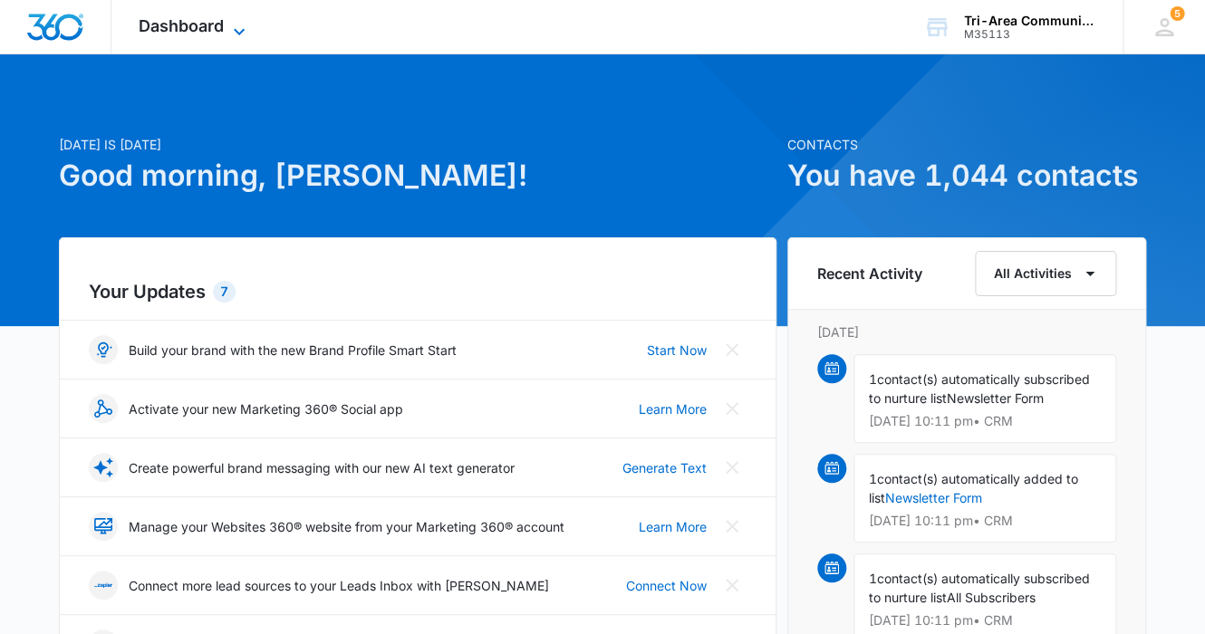  Describe the element at coordinates (666, 585) in the screenshot. I see `a: Connect Now` at that location.